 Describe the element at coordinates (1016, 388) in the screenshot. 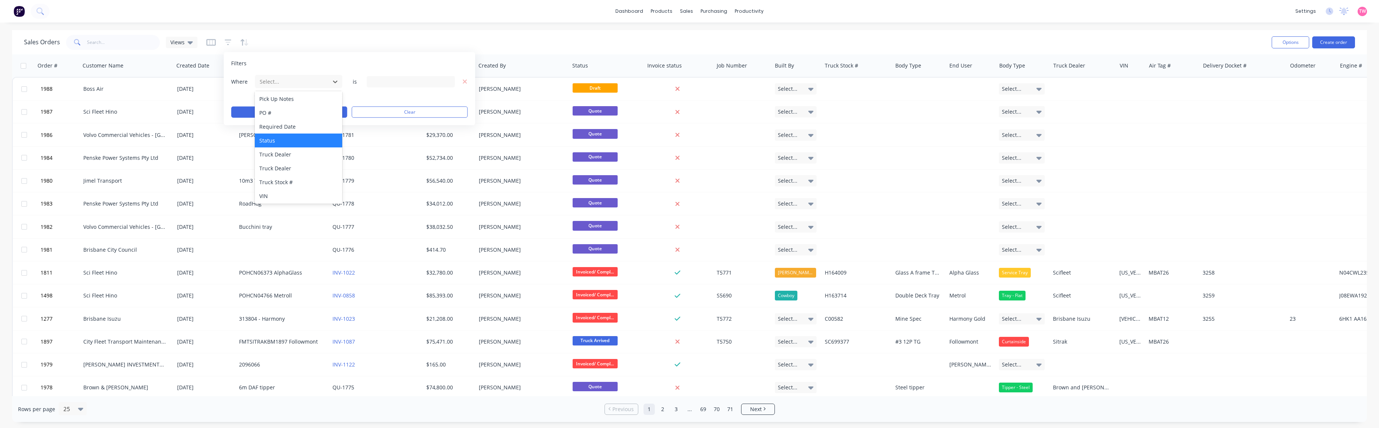

I see `div: Tipper - Steel` at that location.